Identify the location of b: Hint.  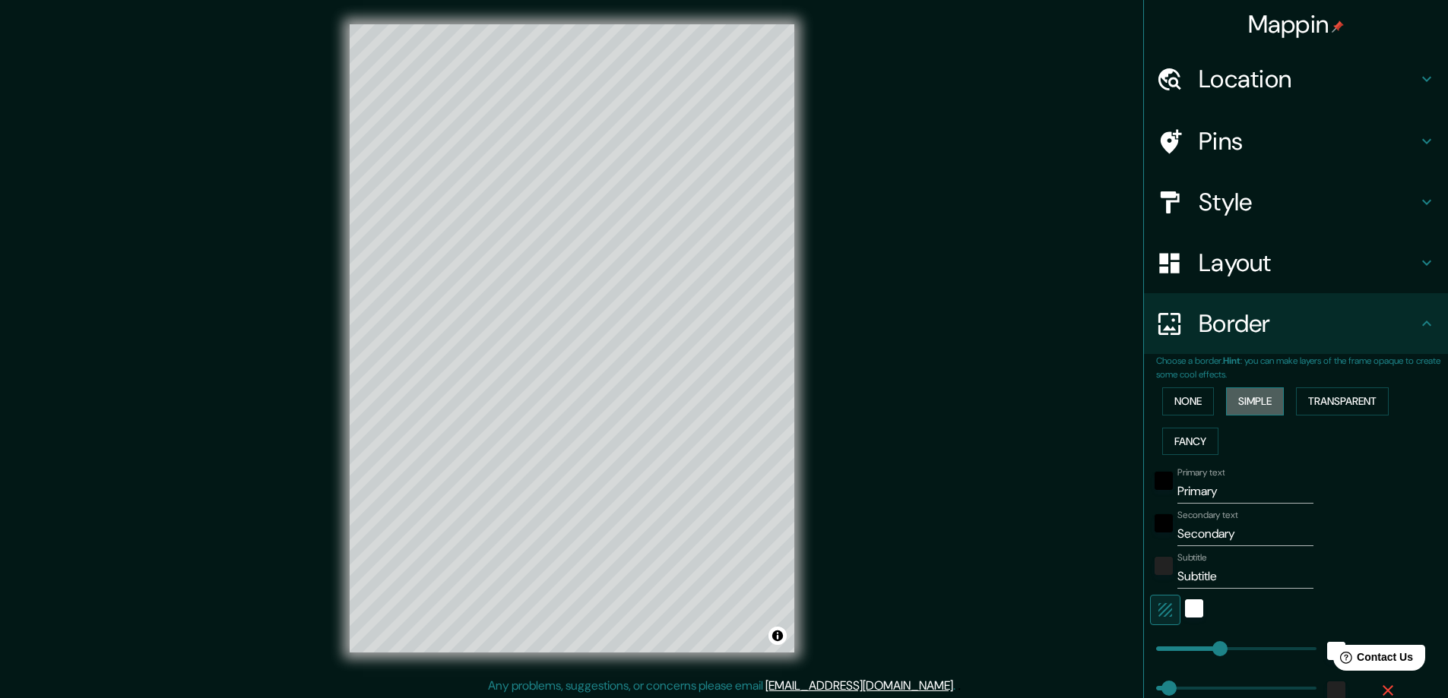
(1231, 361).